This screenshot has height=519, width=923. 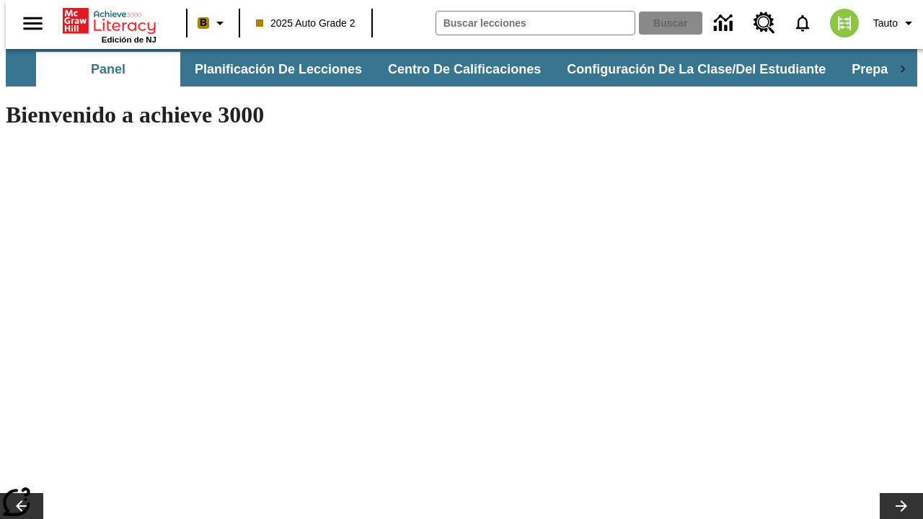 What do you see at coordinates (306, 23) in the screenshot?
I see `span: 2025 Auto Grade 2` at bounding box center [306, 23].